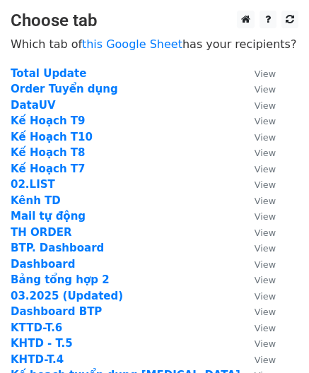 The width and height of the screenshot is (309, 373). Describe the element at coordinates (33, 105) in the screenshot. I see `strong: DataUV` at that location.